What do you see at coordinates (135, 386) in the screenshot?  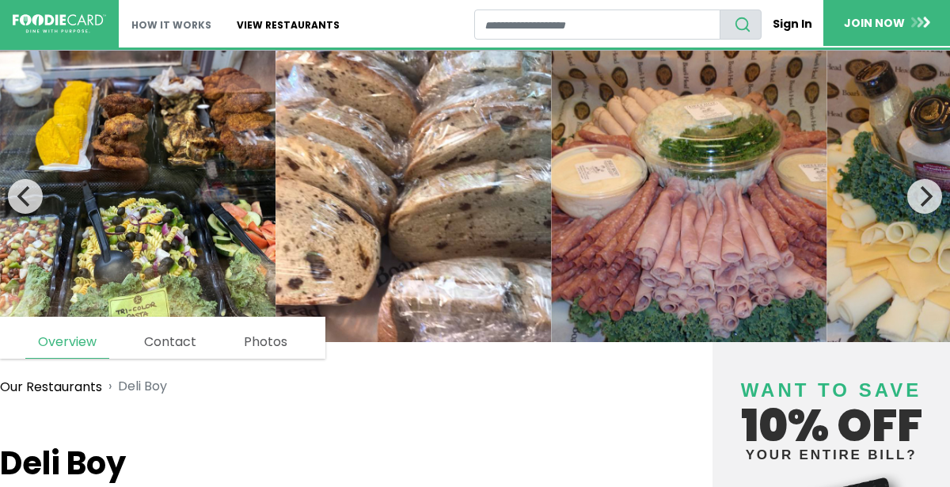 I see `li: Deli Boy` at bounding box center [135, 386].